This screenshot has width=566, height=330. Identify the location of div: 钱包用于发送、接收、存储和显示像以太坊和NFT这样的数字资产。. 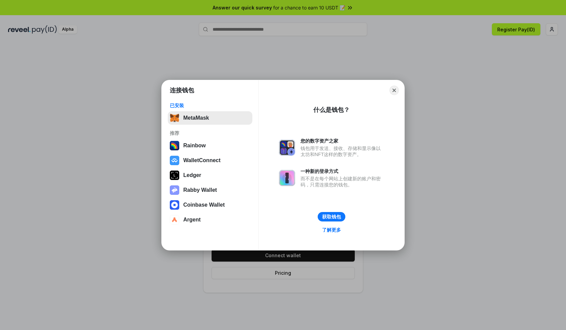
(342, 151).